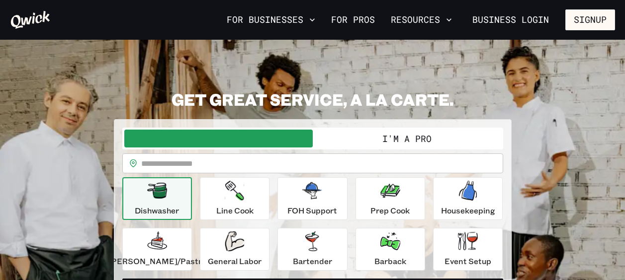  What do you see at coordinates (390, 249) in the screenshot?
I see `button: Barback` at bounding box center [390, 249].